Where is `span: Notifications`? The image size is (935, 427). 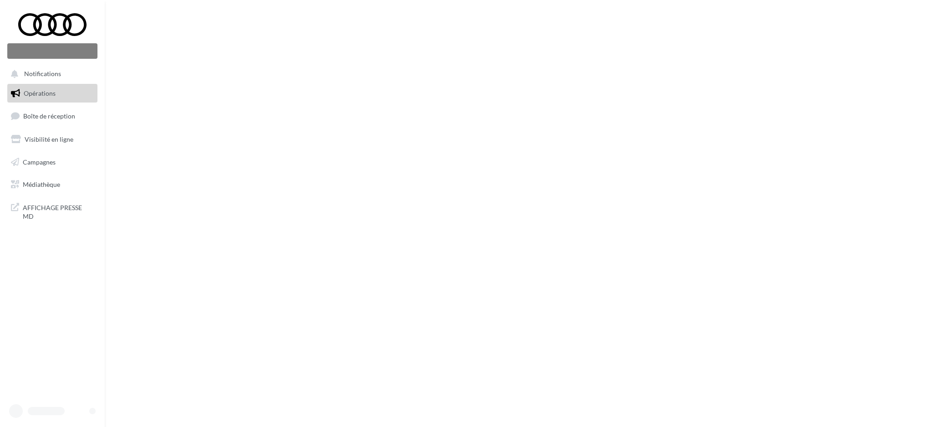 span: Notifications is located at coordinates (42, 74).